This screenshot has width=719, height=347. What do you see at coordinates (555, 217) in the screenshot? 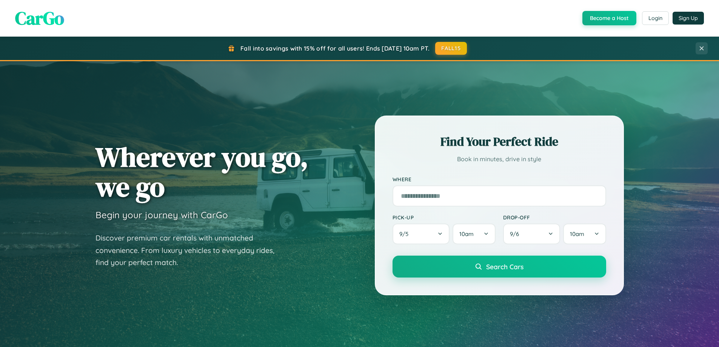
I see `label: Drop-off` at bounding box center [555, 217].